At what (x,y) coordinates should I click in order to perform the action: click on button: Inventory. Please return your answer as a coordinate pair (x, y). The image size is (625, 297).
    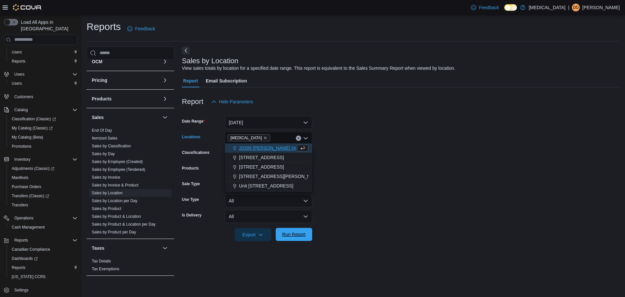
    Looking at the image, I should click on (41, 159).